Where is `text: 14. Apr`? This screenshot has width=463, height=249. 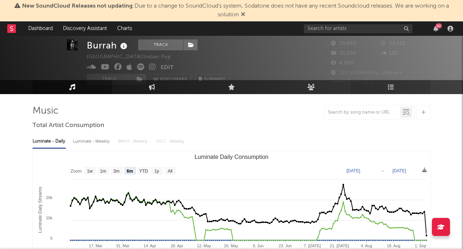 text: 14. Apr is located at coordinates (150, 246).